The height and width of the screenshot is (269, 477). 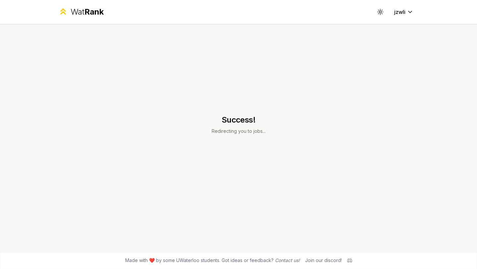 I want to click on span: jzwli, so click(x=400, y=12).